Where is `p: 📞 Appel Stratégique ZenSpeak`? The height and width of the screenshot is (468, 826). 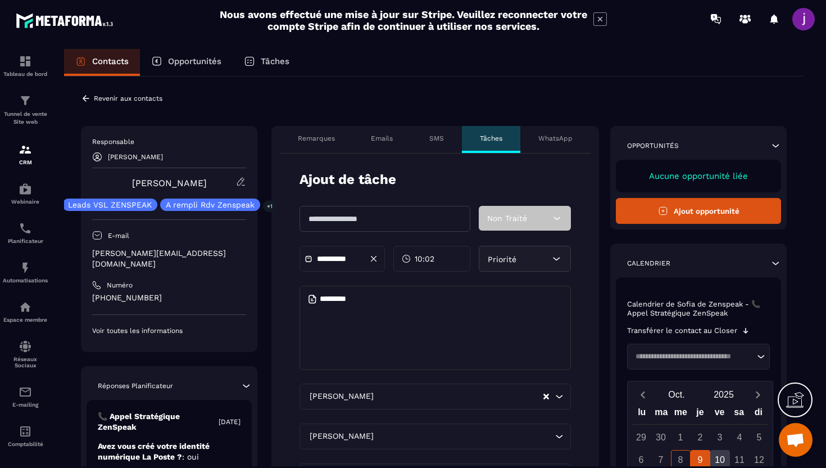
p: 📞 Appel Stratégique ZenSpeak is located at coordinates (158, 422).